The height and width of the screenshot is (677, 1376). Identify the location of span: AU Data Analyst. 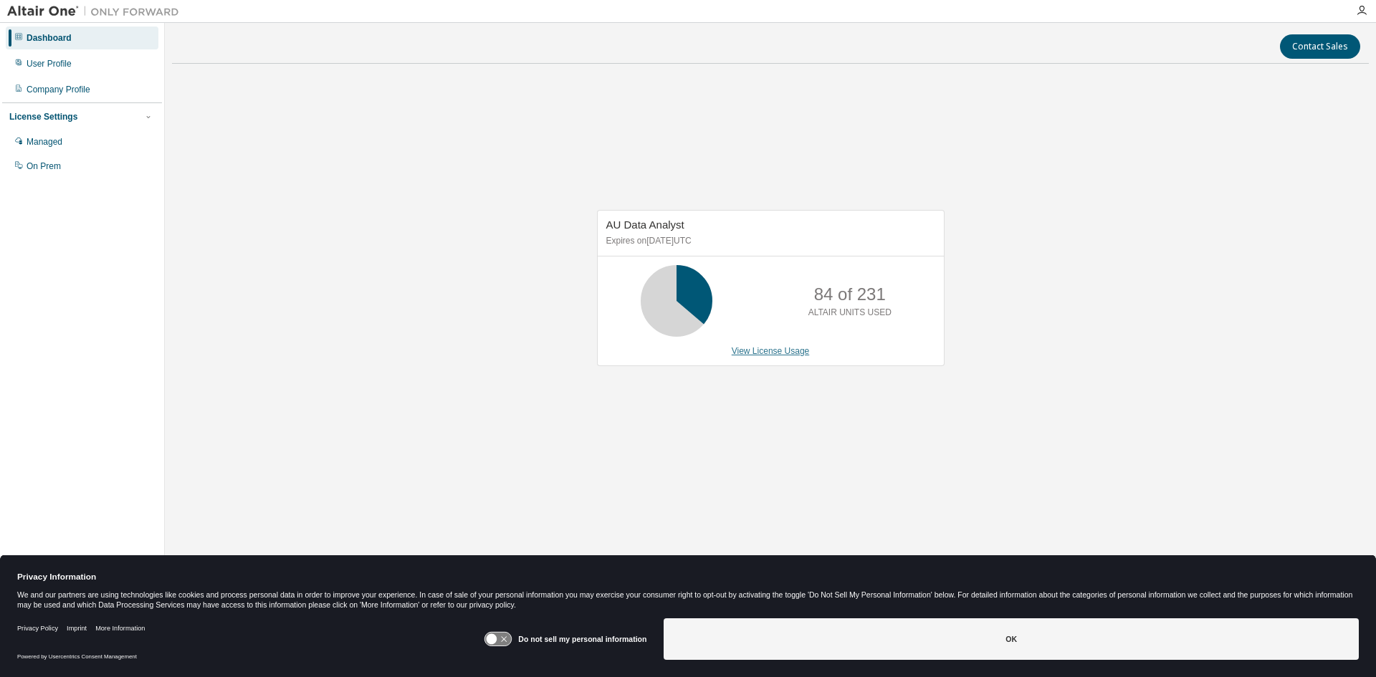
(645, 224).